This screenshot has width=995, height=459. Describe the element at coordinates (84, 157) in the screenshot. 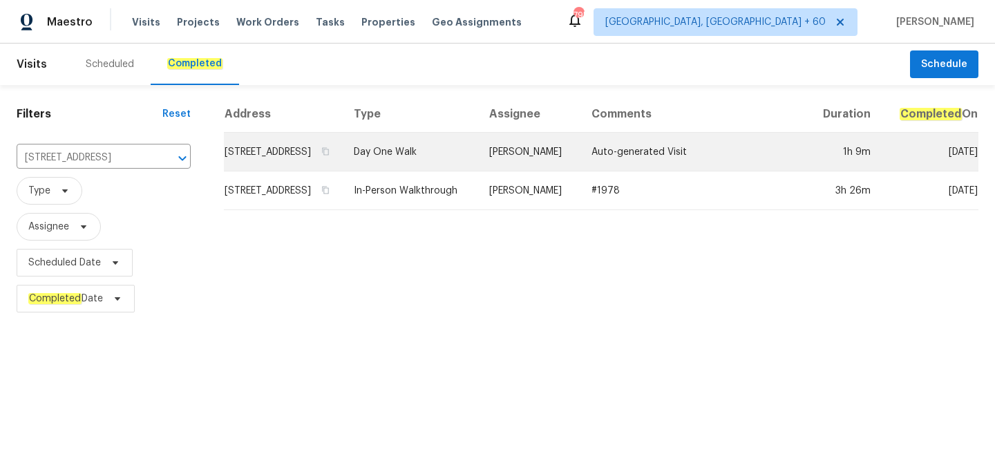

I see `input: Search for an address...` at that location.